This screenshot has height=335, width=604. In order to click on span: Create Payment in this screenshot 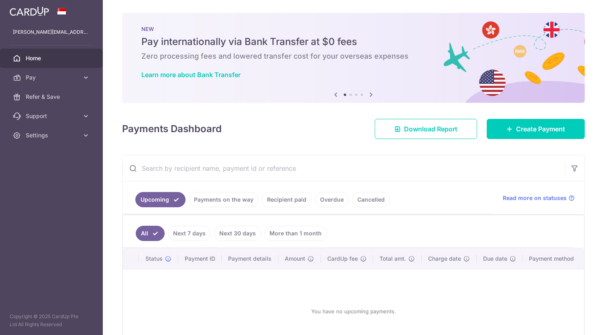, I will do `click(541, 129)`.